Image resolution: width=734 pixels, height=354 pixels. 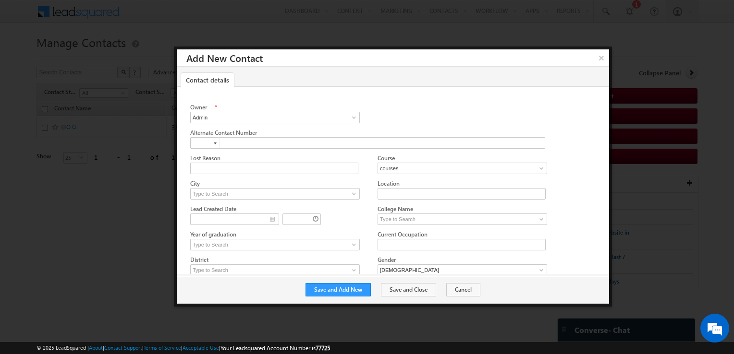 What do you see at coordinates (152, 285) in the screenshot?
I see `em: Start Chat` at bounding box center [152, 285].